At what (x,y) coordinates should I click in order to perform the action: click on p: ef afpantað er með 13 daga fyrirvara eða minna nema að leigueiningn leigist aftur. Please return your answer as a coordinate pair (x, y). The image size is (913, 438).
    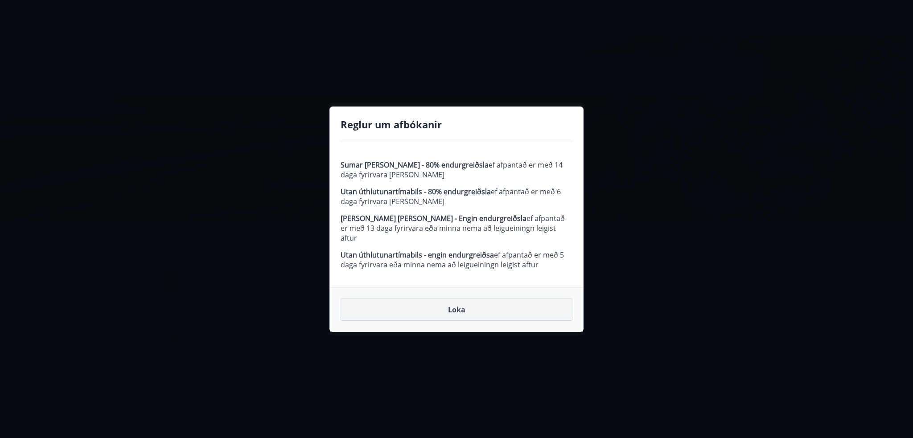
    Looking at the image, I should click on (457, 228).